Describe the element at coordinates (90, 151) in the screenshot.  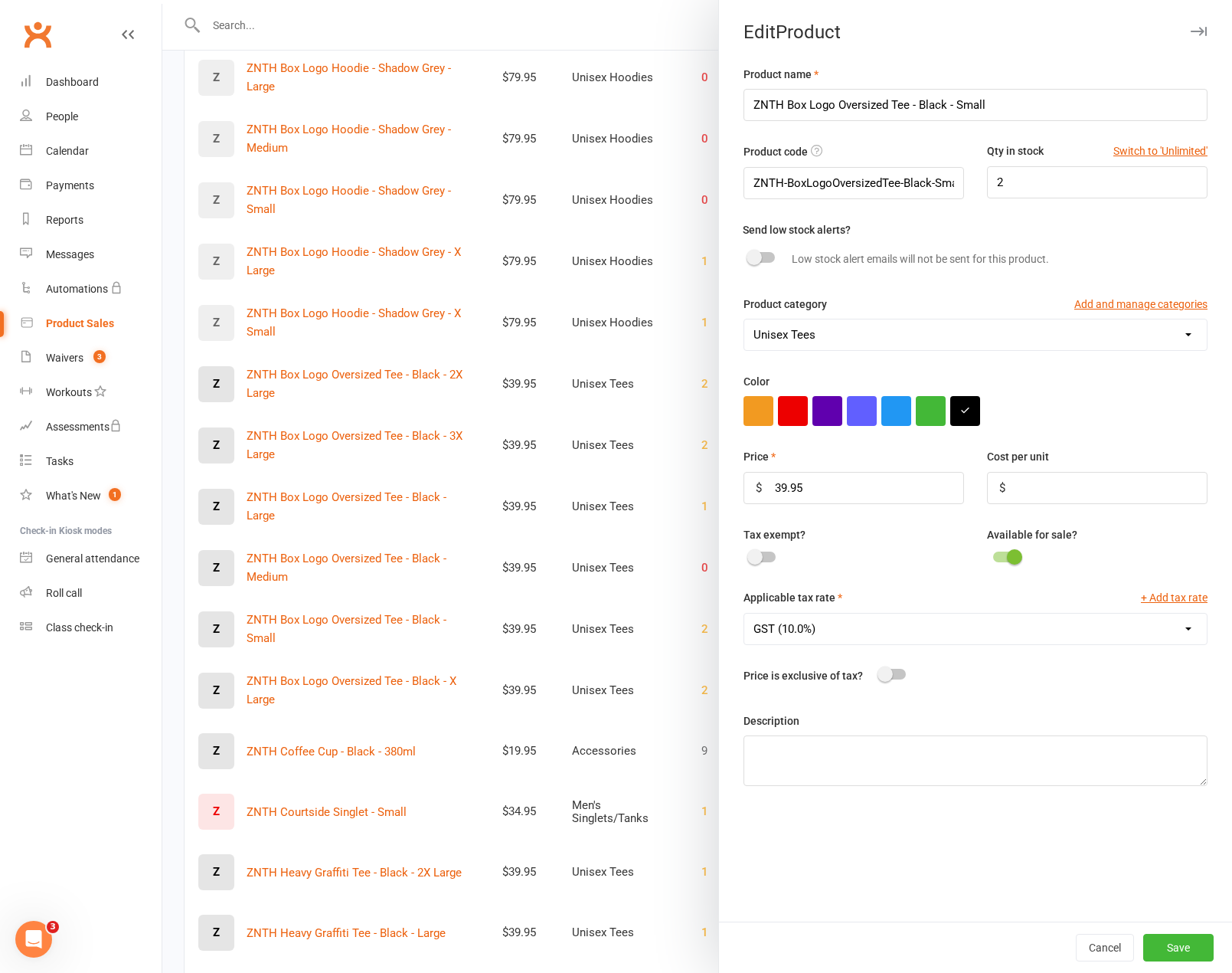
I see `a: Calendar` at that location.